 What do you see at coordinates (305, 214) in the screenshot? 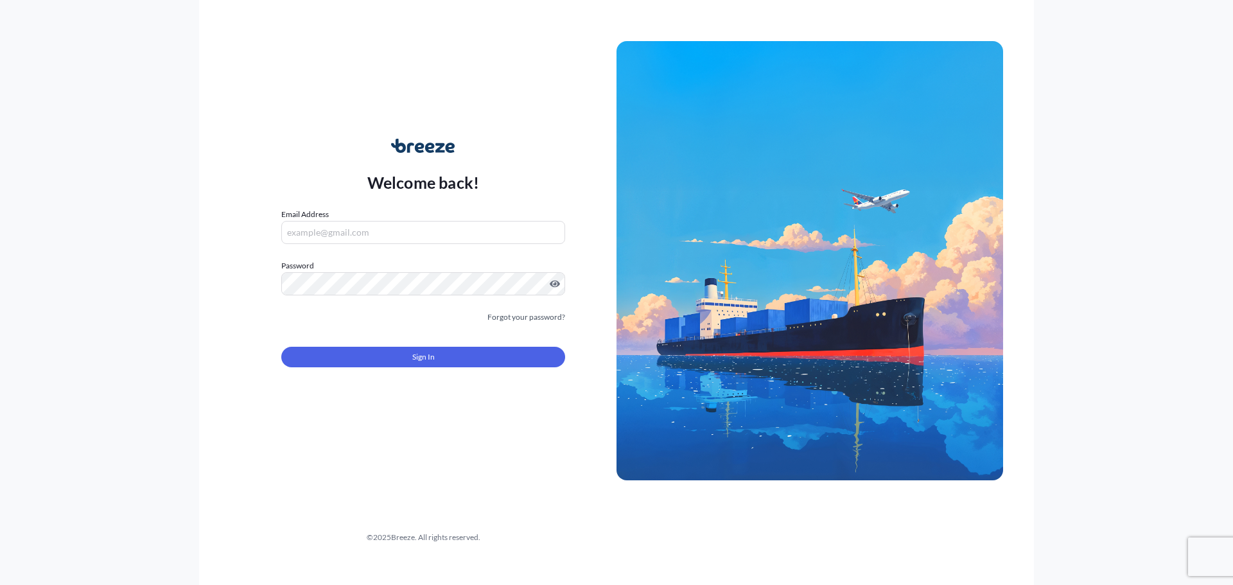
I see `label: Email Address` at bounding box center [305, 214].